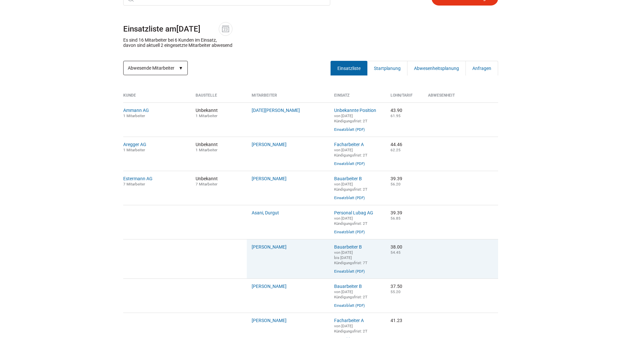  What do you see at coordinates (138, 179) in the screenshot?
I see `a: Estermann AG` at bounding box center [138, 179].